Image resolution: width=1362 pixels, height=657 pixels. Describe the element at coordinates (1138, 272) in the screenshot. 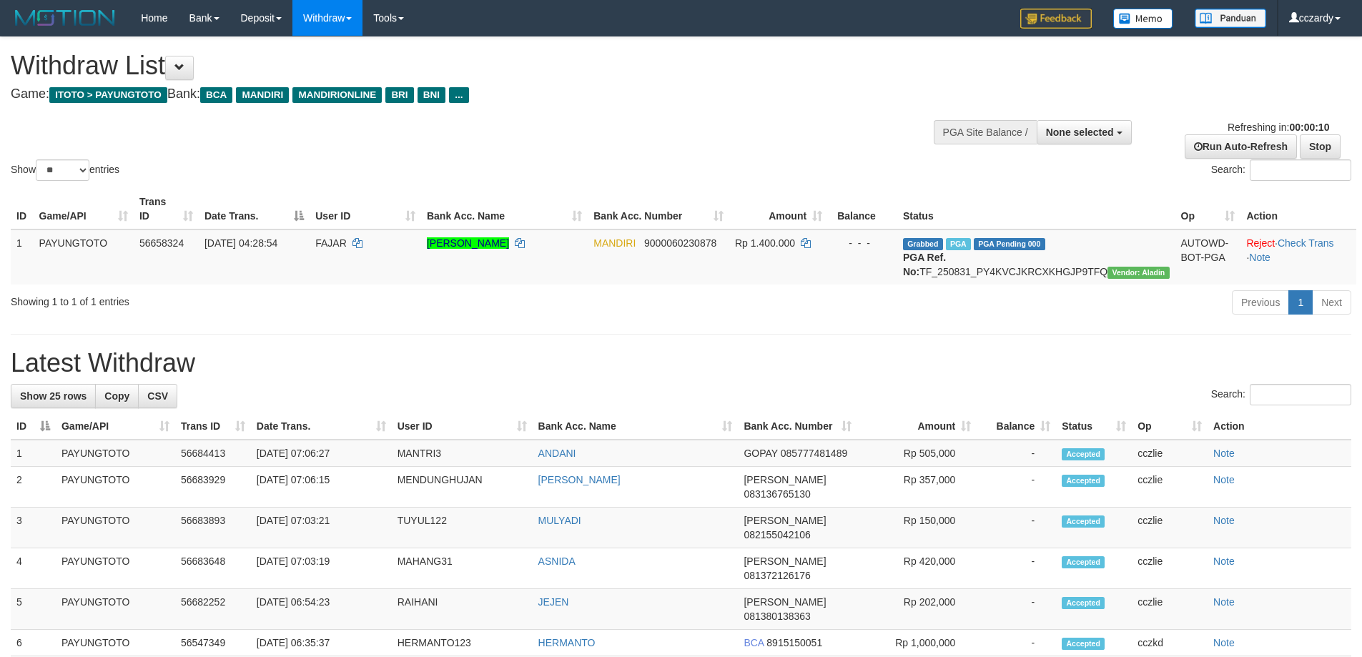

I see `span: Vendor URL: https://payment4.1velocity.biz` at that location.